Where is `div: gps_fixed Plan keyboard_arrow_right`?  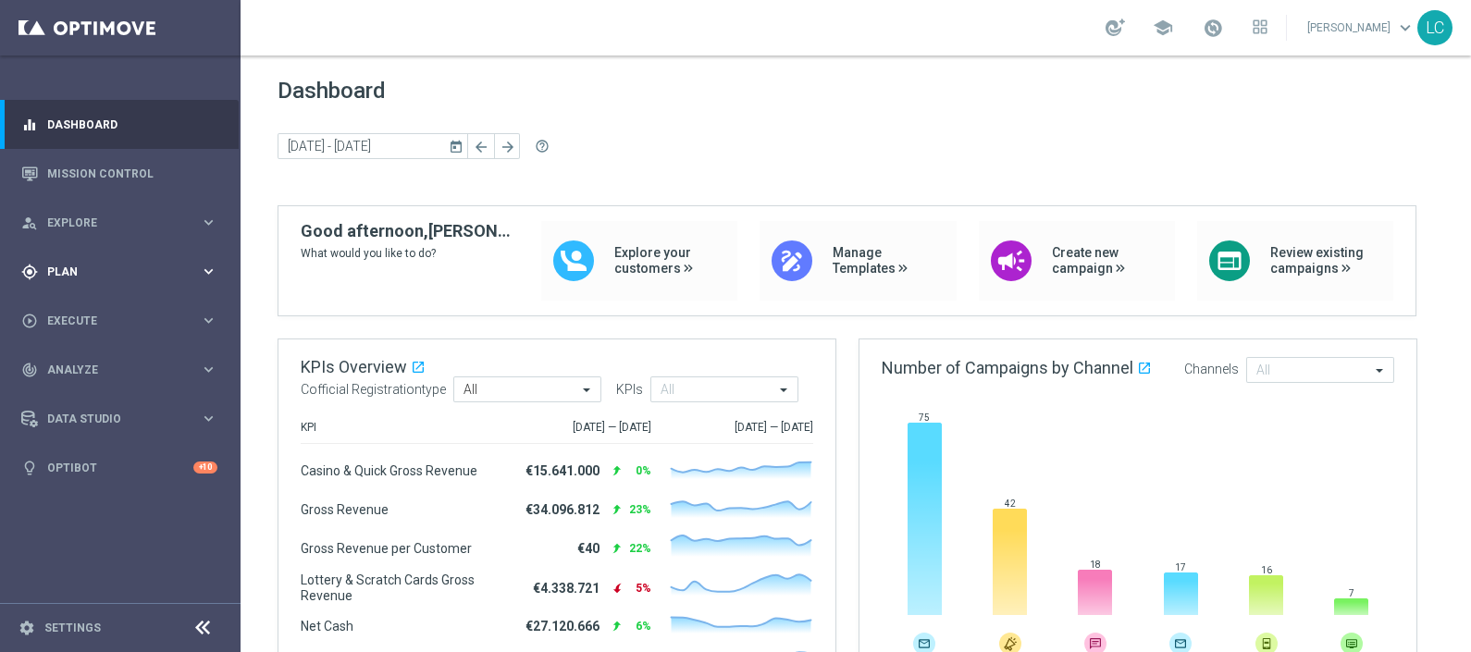
div: gps_fixed Plan keyboard_arrow_right is located at coordinates (119, 272).